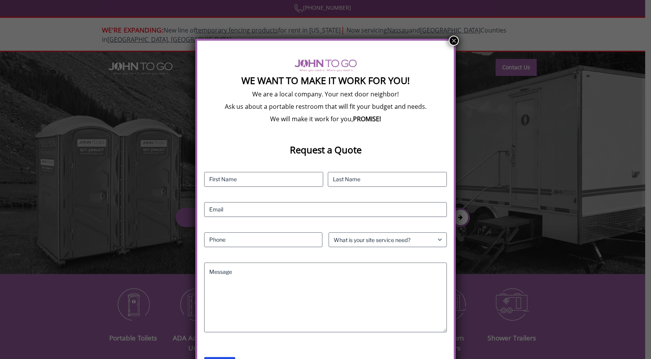  What do you see at coordinates (325, 119) in the screenshot?
I see `p: We will make it work for you,` at bounding box center [325, 119].